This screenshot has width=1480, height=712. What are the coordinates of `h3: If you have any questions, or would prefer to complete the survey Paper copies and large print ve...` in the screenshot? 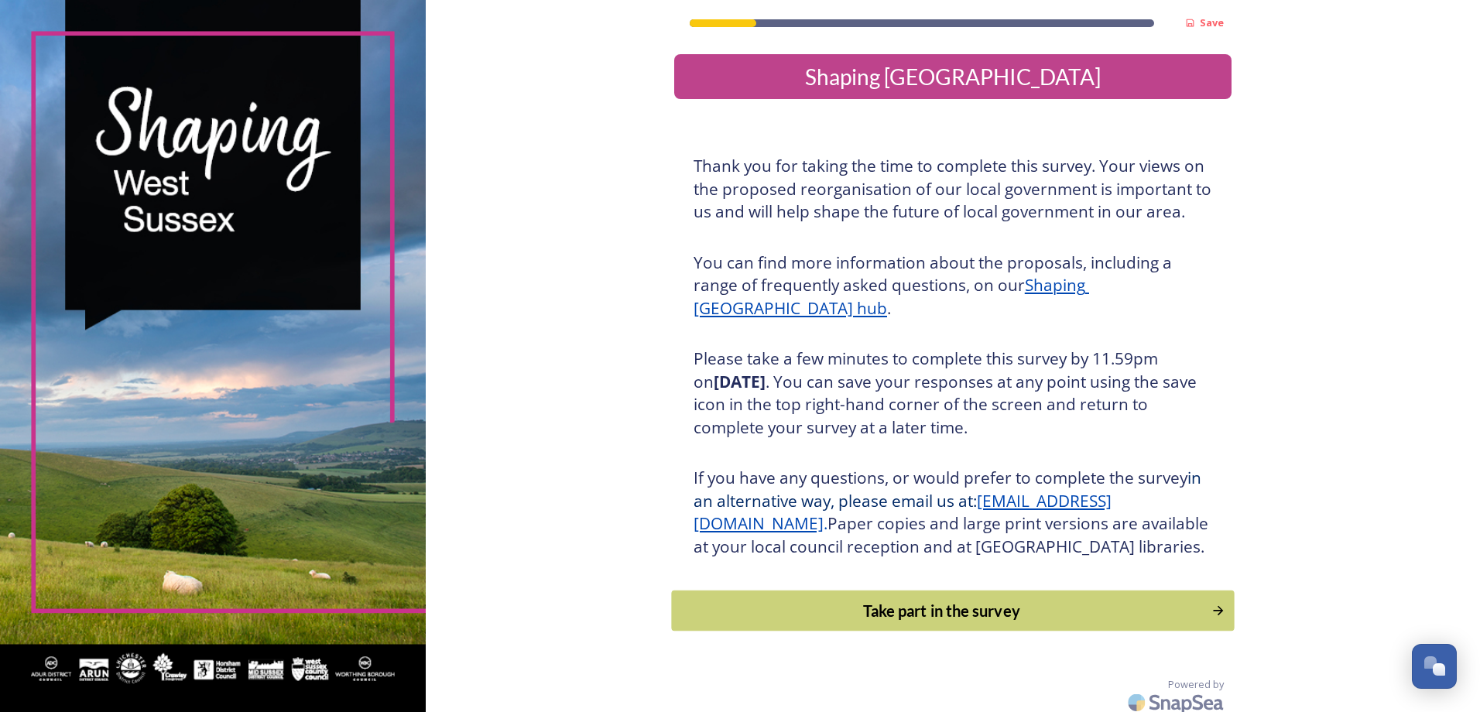 It's located at (953, 512).